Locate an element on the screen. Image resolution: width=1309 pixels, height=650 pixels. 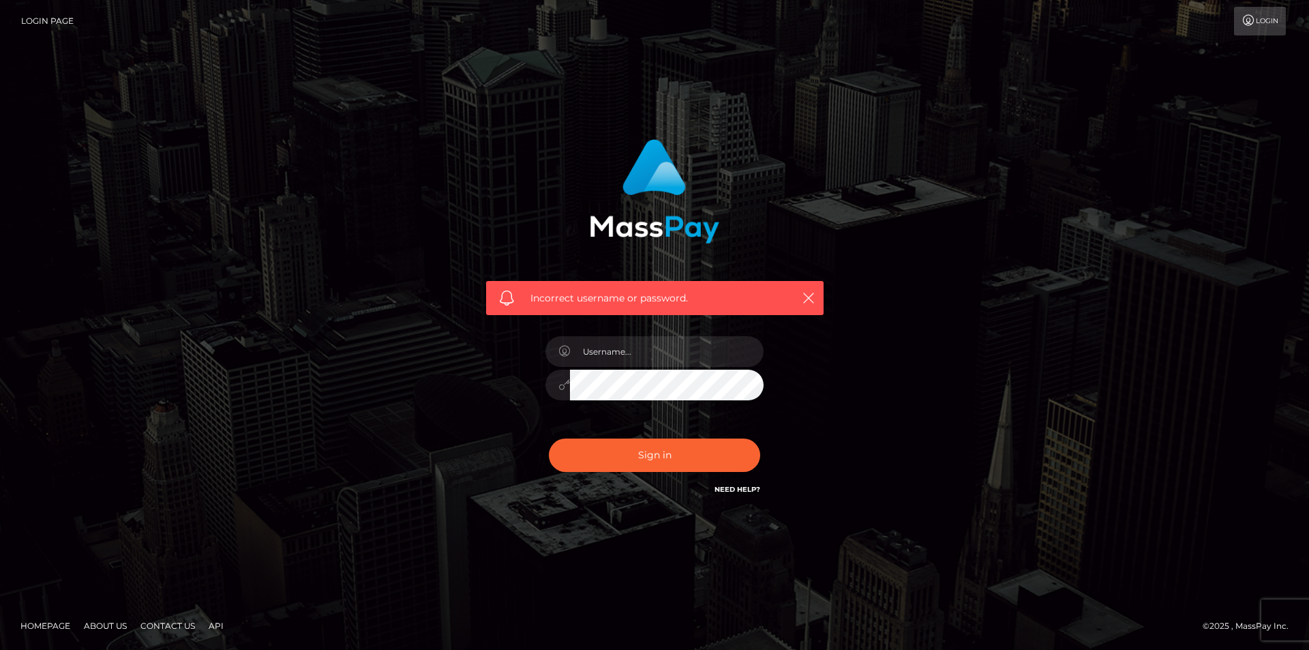
a: Homepage is located at coordinates (45, 625).